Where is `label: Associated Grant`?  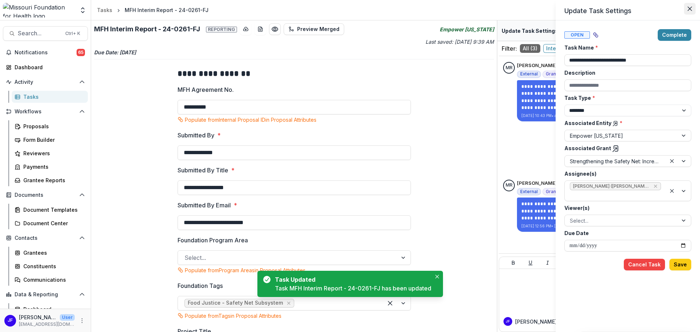 label: Associated Grant is located at coordinates (625, 148).